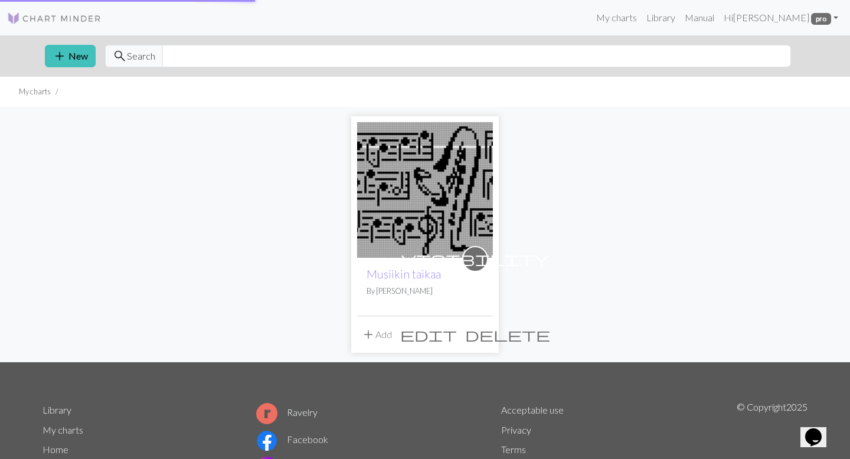 This screenshot has height=459, width=850. Describe the element at coordinates (428, 335) in the screenshot. I see `span: edit` at that location.